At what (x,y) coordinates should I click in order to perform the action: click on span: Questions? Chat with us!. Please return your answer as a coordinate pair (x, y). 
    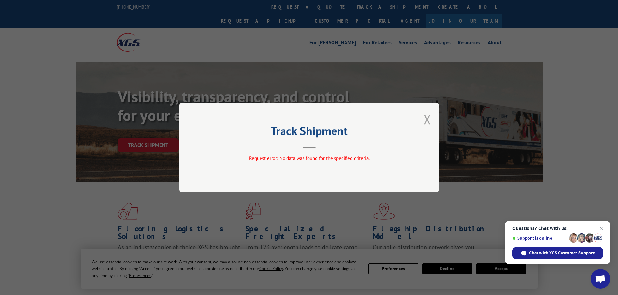
    Looking at the image, I should click on (557, 229).